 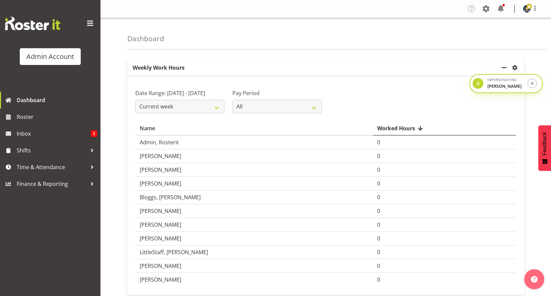 I want to click on span: Worked Hours, so click(x=396, y=128).